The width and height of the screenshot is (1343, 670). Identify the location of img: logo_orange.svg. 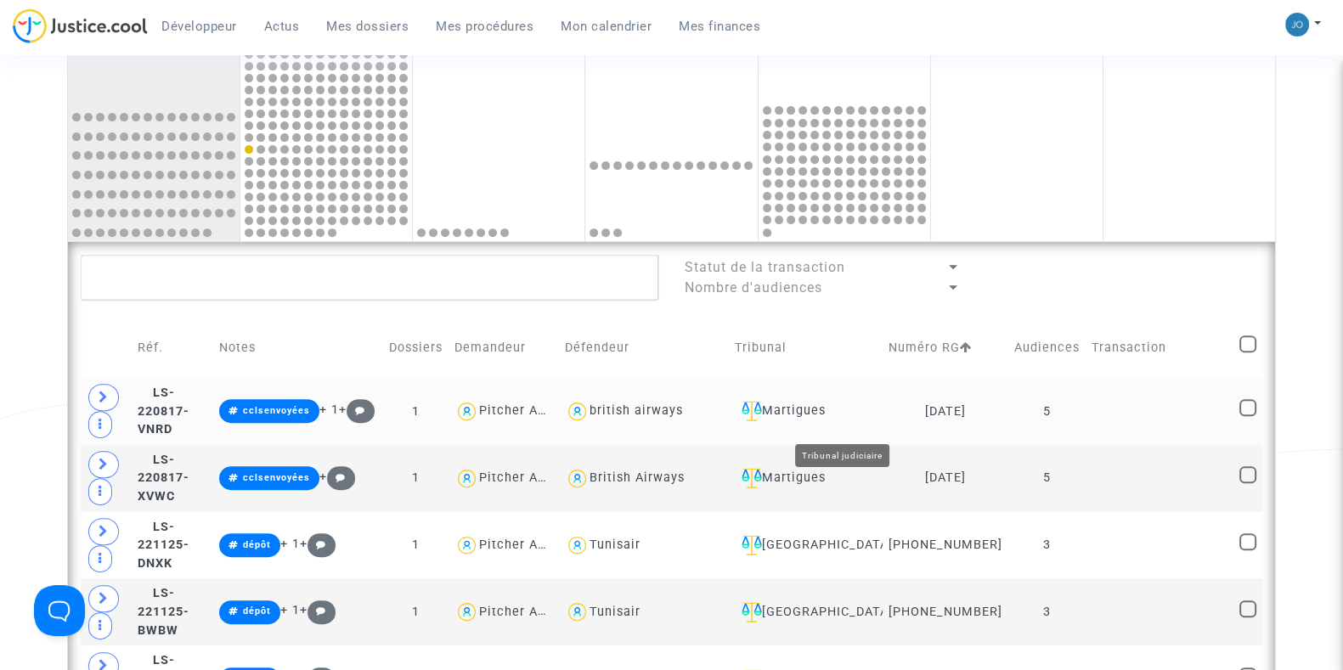
(34, 34).